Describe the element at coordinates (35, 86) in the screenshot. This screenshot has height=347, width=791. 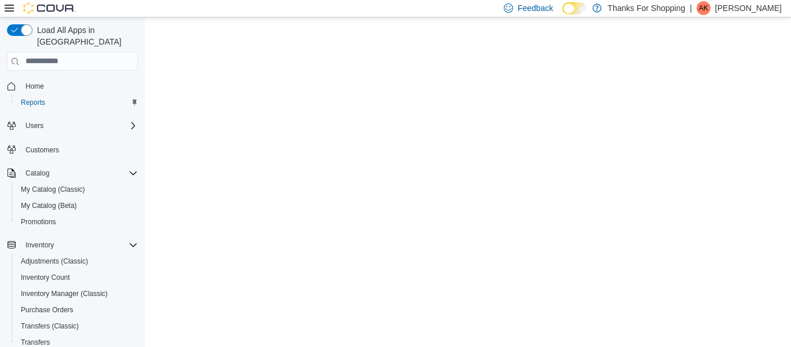
I see `a: Home` at that location.